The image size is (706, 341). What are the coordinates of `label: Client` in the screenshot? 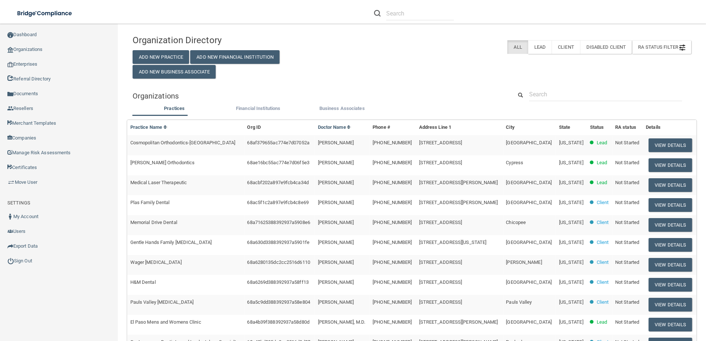 It's located at (566, 47).